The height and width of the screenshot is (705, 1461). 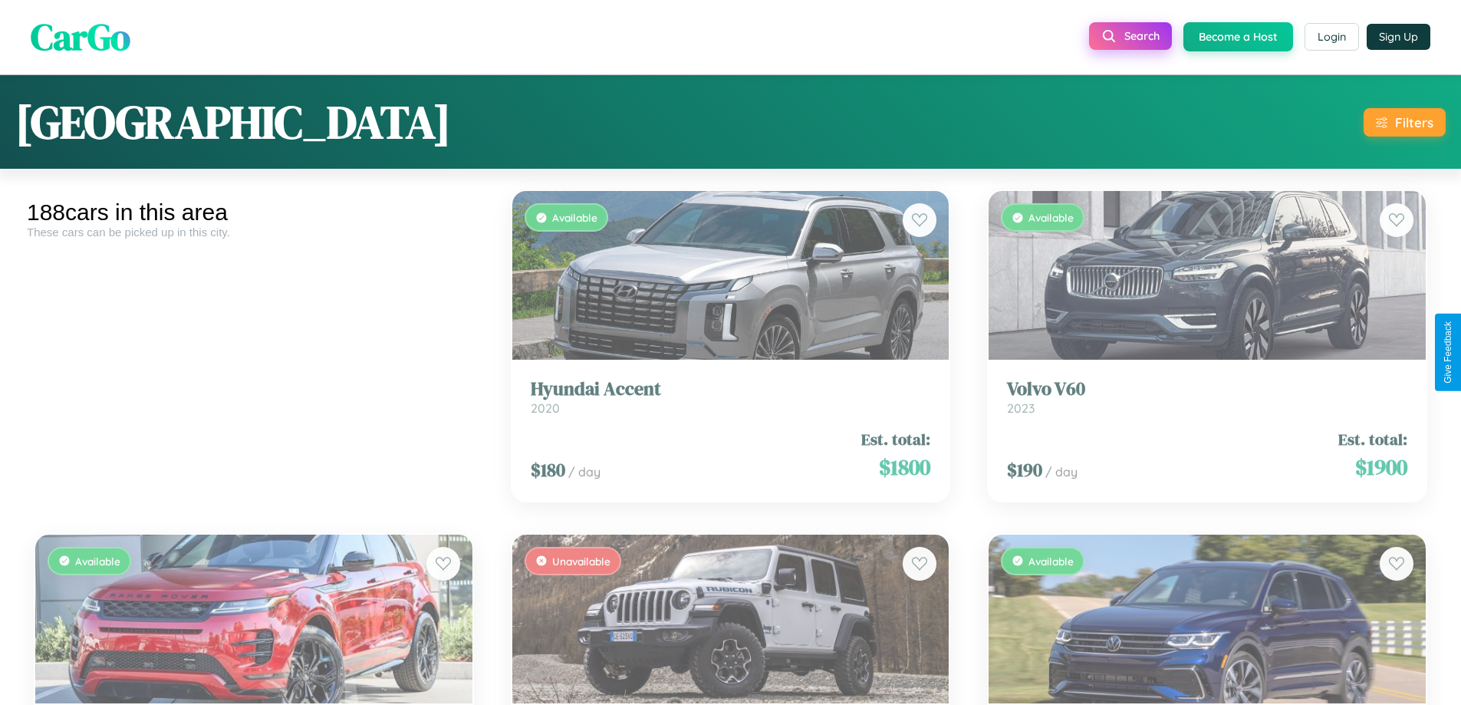 What do you see at coordinates (1381, 462) in the screenshot?
I see `span: $ 1900` at bounding box center [1381, 462].